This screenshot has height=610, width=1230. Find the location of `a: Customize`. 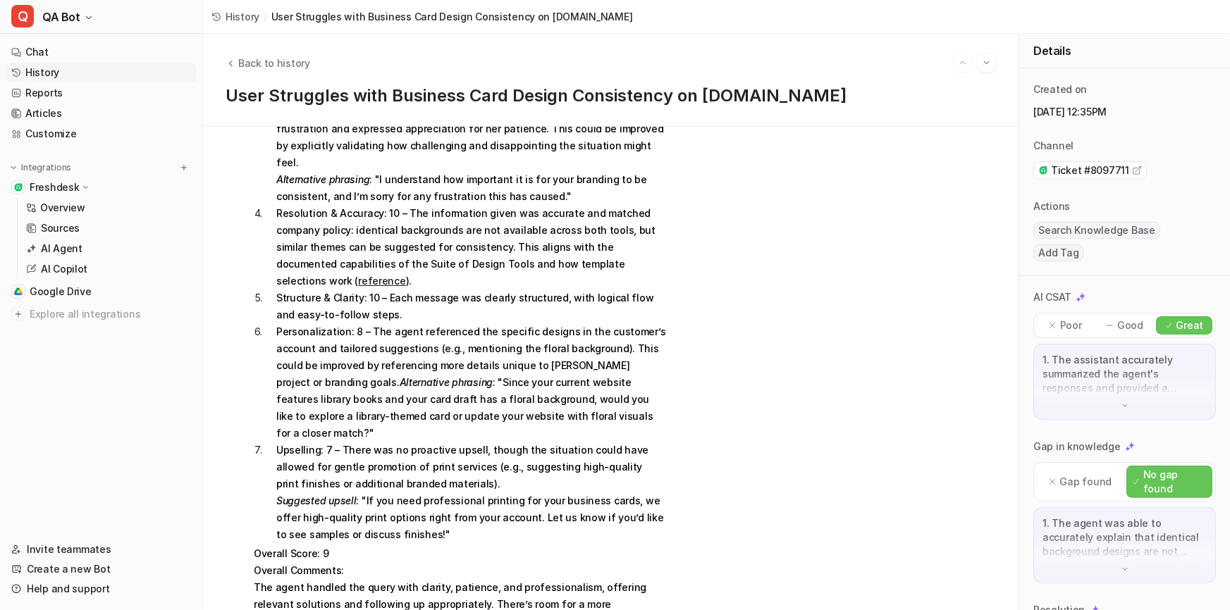

a: Customize is located at coordinates (101, 134).